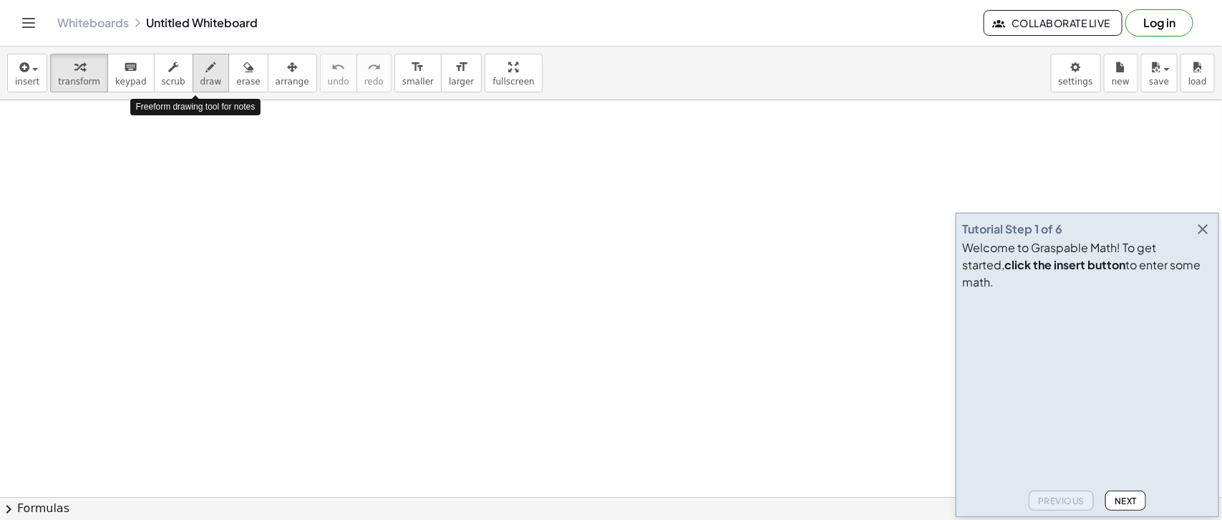  Describe the element at coordinates (292, 73) in the screenshot. I see `button: arrange` at that location.